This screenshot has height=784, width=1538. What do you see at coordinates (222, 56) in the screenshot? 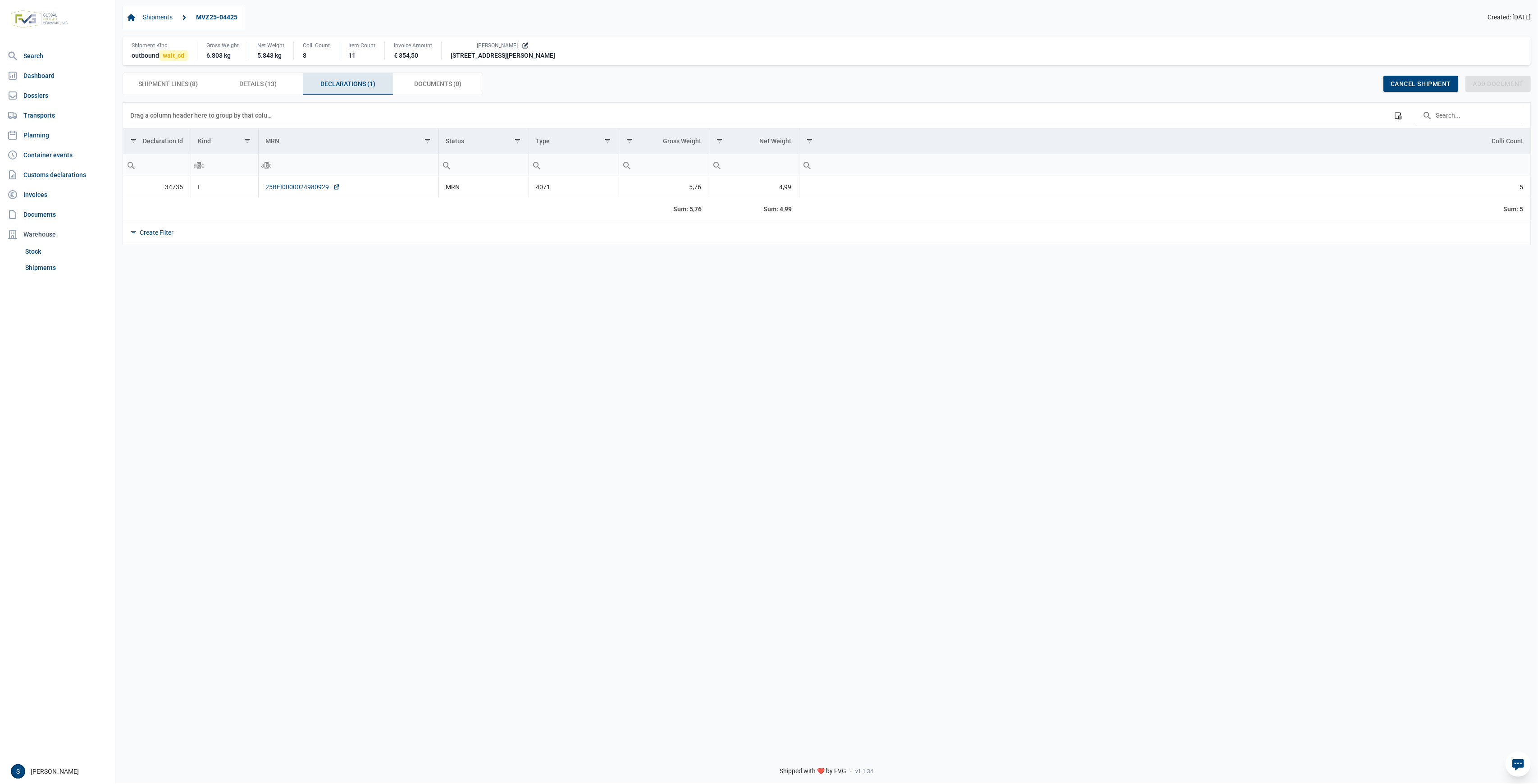
I see `div: 6.803 kg` at bounding box center [222, 56].